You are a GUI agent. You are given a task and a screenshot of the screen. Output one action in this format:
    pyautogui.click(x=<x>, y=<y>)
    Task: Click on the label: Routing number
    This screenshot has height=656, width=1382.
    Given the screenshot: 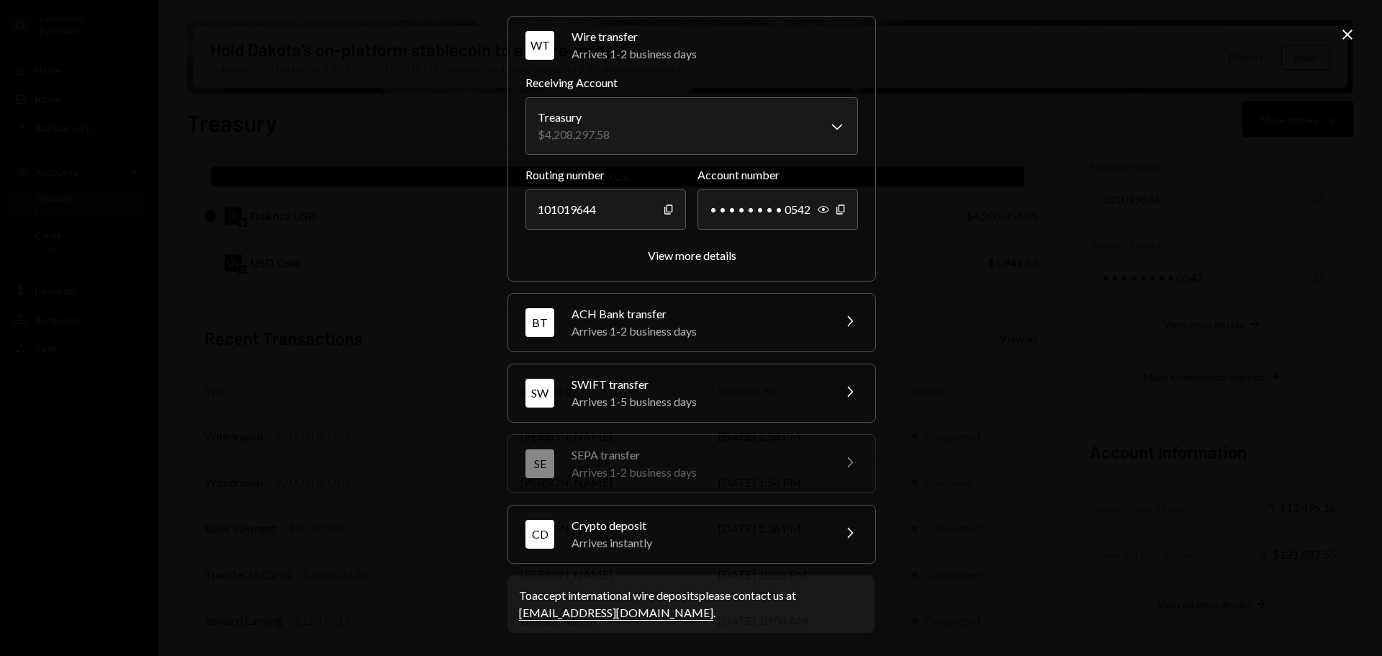 What is the action you would take?
    pyautogui.click(x=605, y=175)
    